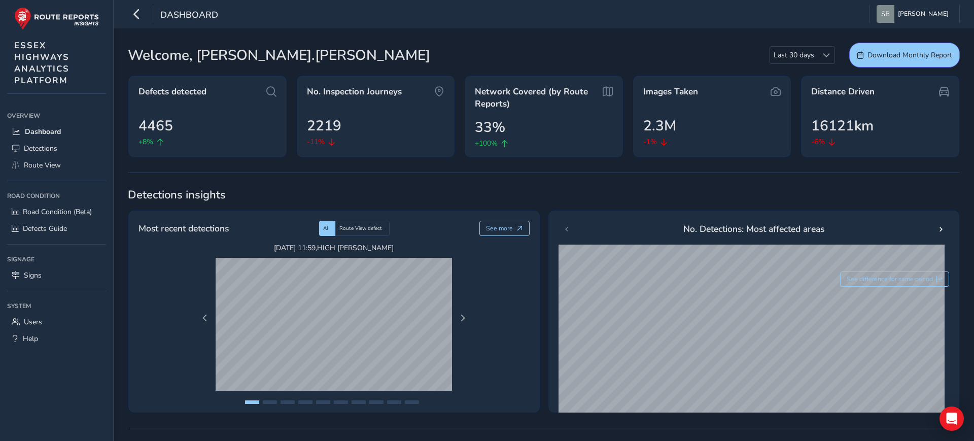  I want to click on span: -11%, so click(316, 142).